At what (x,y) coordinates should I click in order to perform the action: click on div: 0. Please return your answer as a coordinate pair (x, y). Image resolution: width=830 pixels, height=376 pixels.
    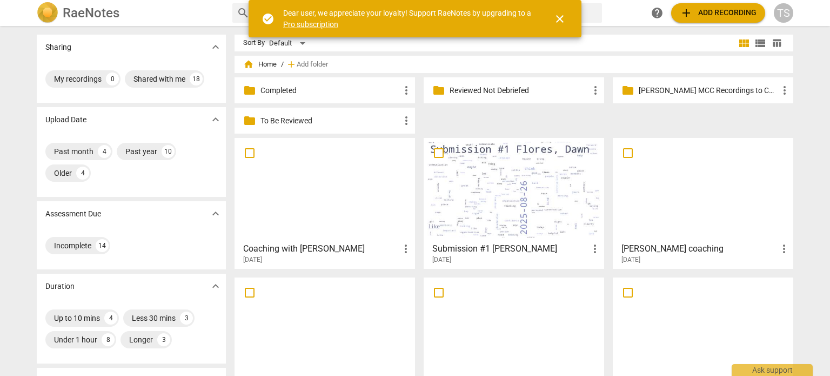
    Looking at the image, I should click on (112, 79).